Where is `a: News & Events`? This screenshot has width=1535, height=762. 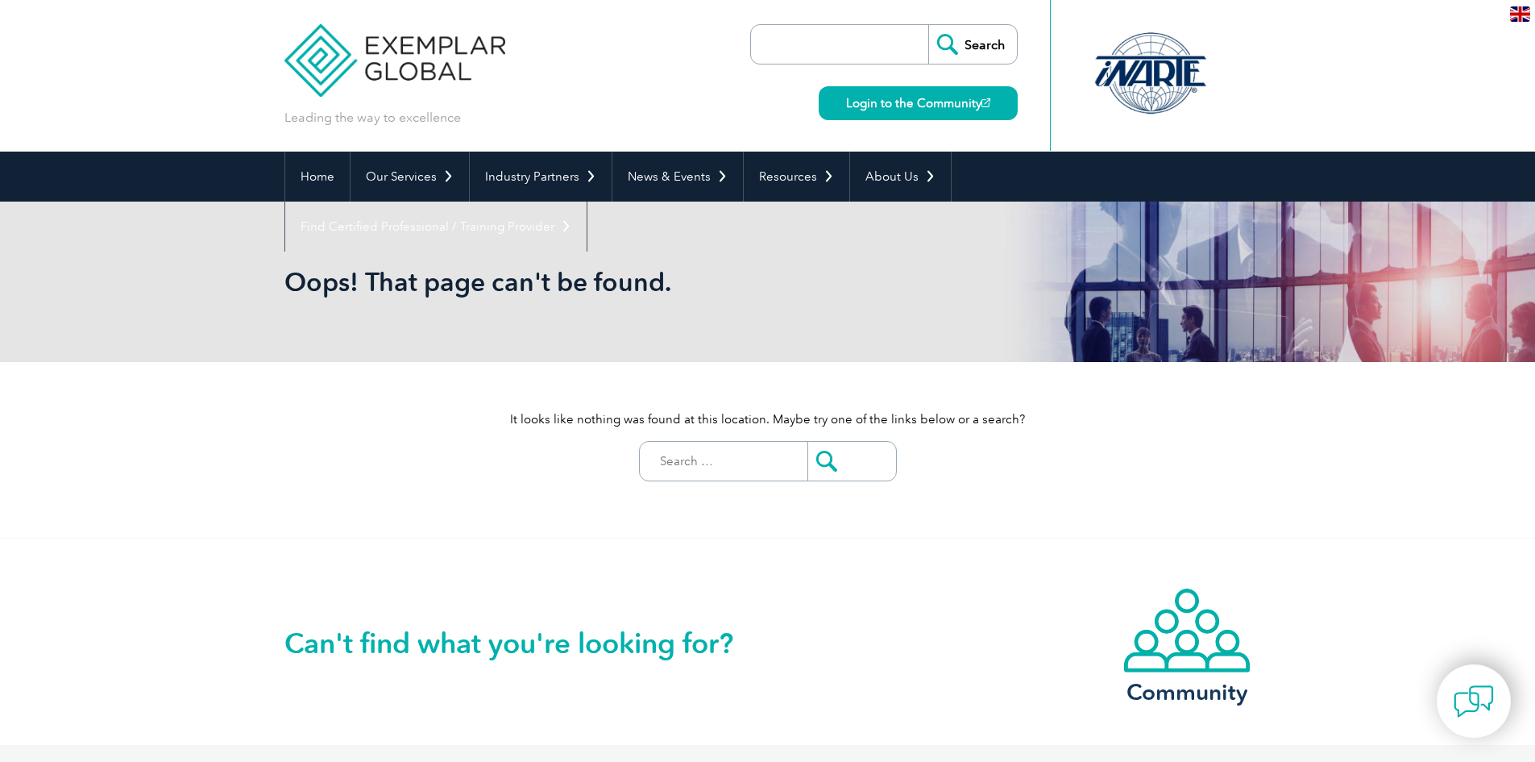
a: News & Events is located at coordinates (678, 177).